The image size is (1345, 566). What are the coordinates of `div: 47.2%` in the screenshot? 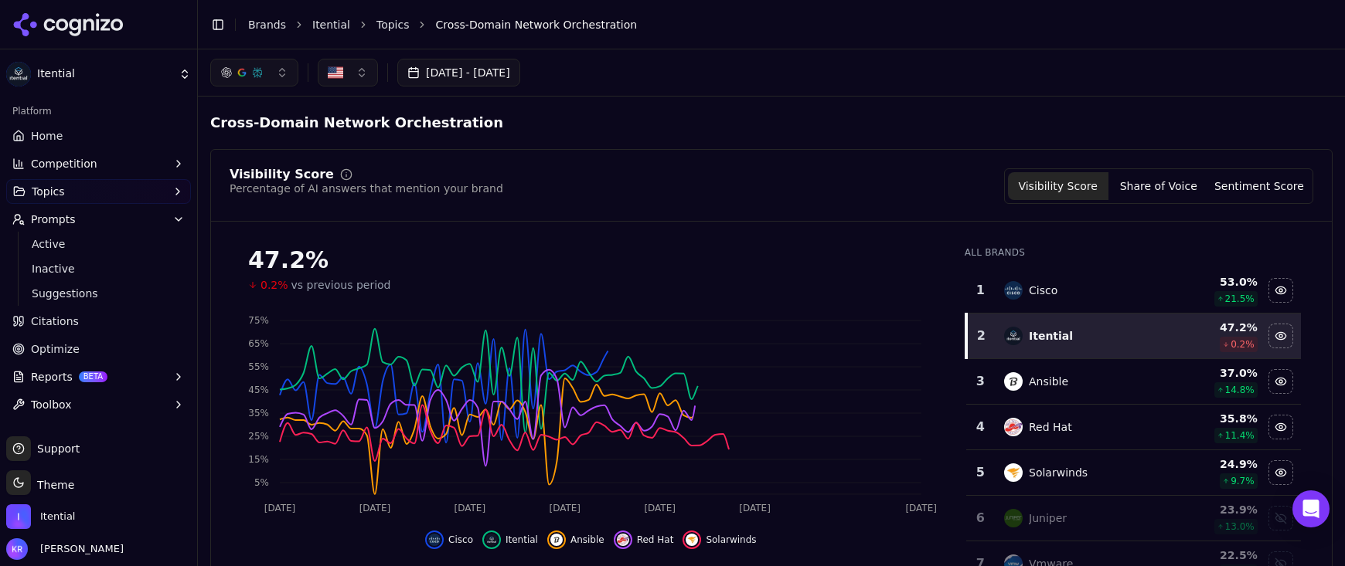 It's located at (590, 260).